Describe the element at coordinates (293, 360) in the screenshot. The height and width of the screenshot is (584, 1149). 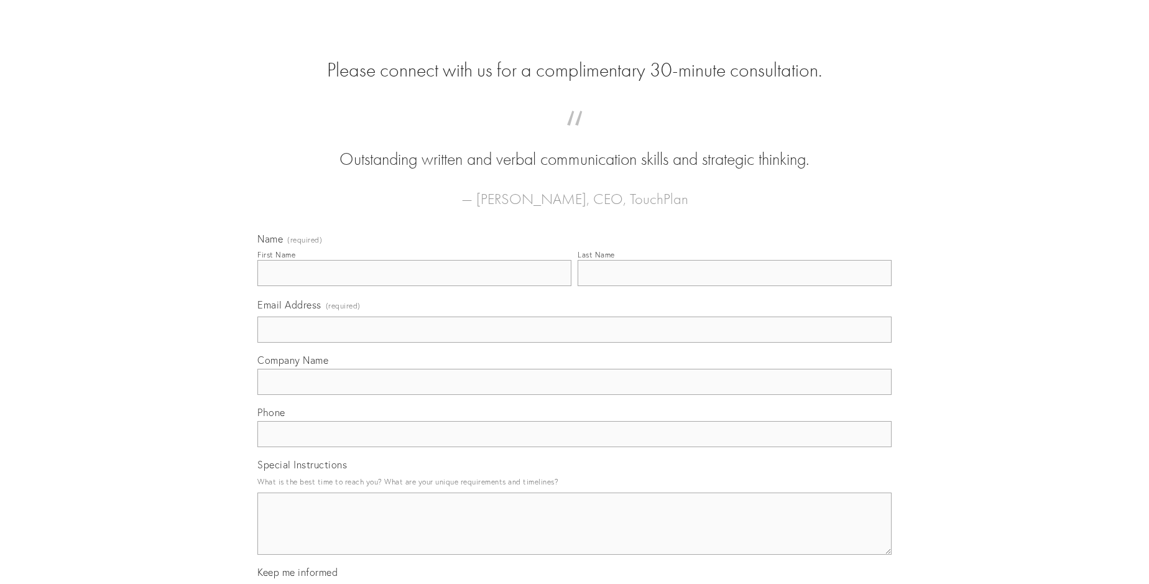
I see `span: Company Name` at that location.